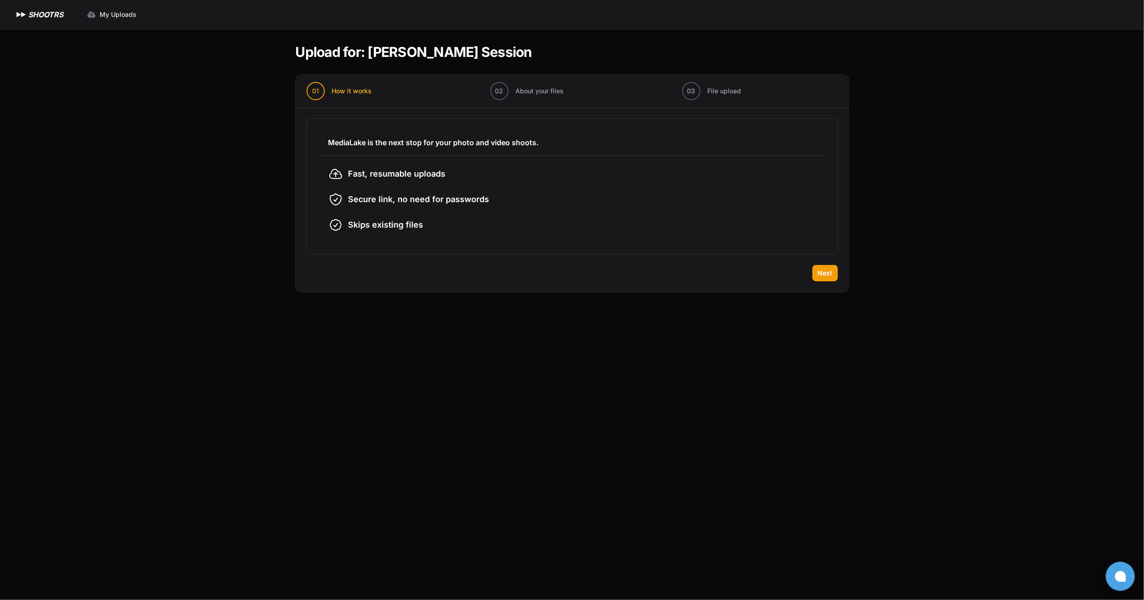 Image resolution: width=1144 pixels, height=600 pixels. I want to click on img: SHOOTRS, so click(21, 15).